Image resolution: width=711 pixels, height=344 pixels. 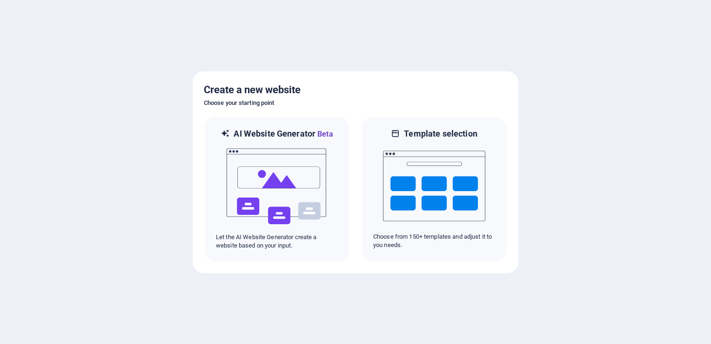 What do you see at coordinates (283, 134) in the screenshot?
I see `h6: AI Website Generator` at bounding box center [283, 134].